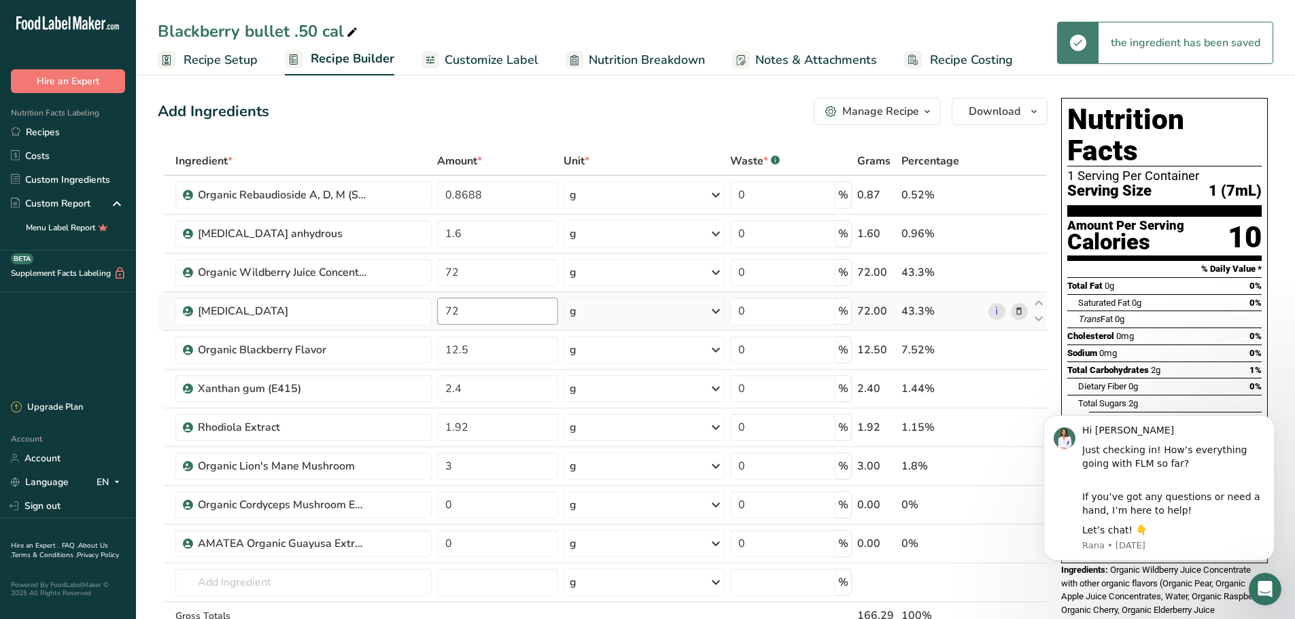 Image resolution: width=1295 pixels, height=619 pixels. Describe the element at coordinates (1102, 386) in the screenshot. I see `span: Dietary Fiber` at that location.